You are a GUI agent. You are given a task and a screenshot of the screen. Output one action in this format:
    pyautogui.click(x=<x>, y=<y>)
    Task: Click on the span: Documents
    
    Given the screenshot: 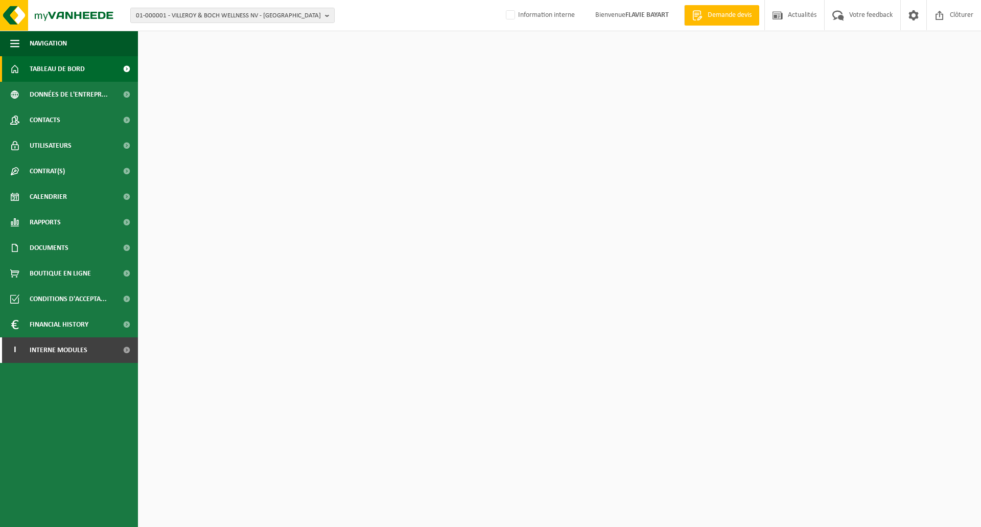 What is the action you would take?
    pyautogui.click(x=49, y=248)
    